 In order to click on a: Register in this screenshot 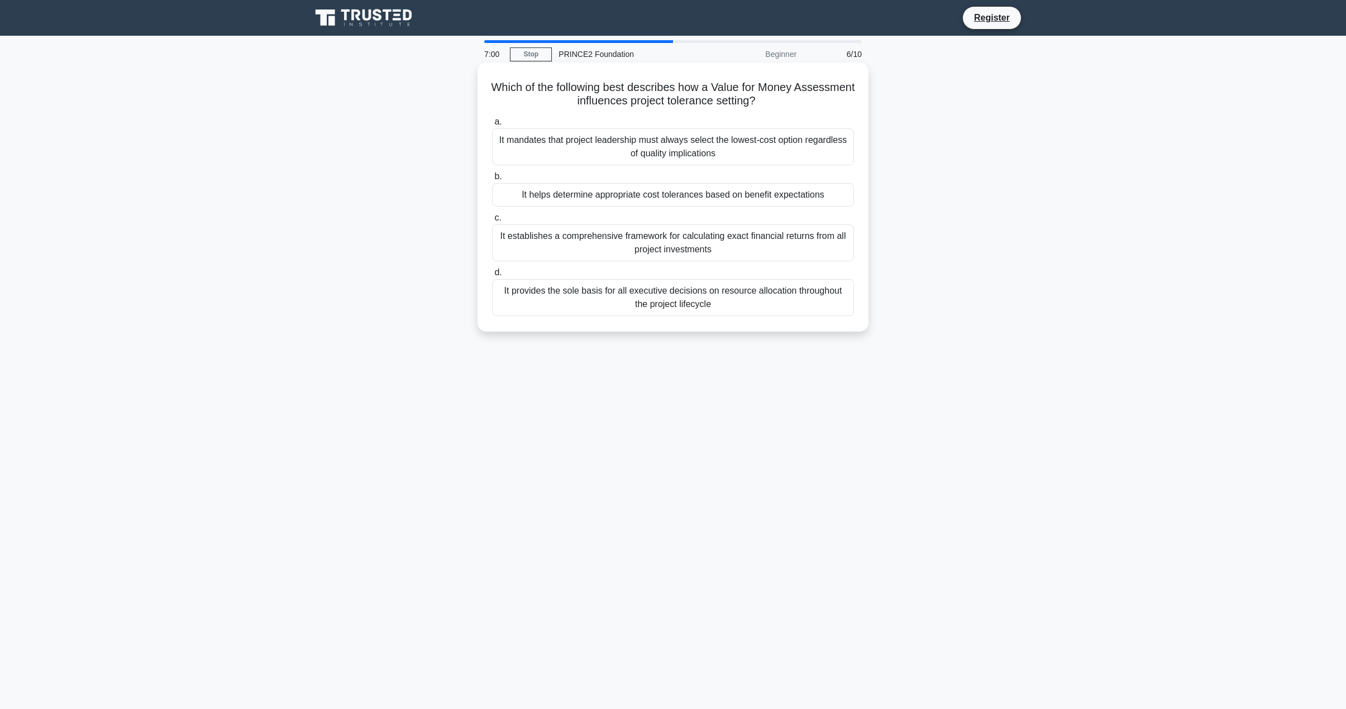, I will do `click(992, 17)`.